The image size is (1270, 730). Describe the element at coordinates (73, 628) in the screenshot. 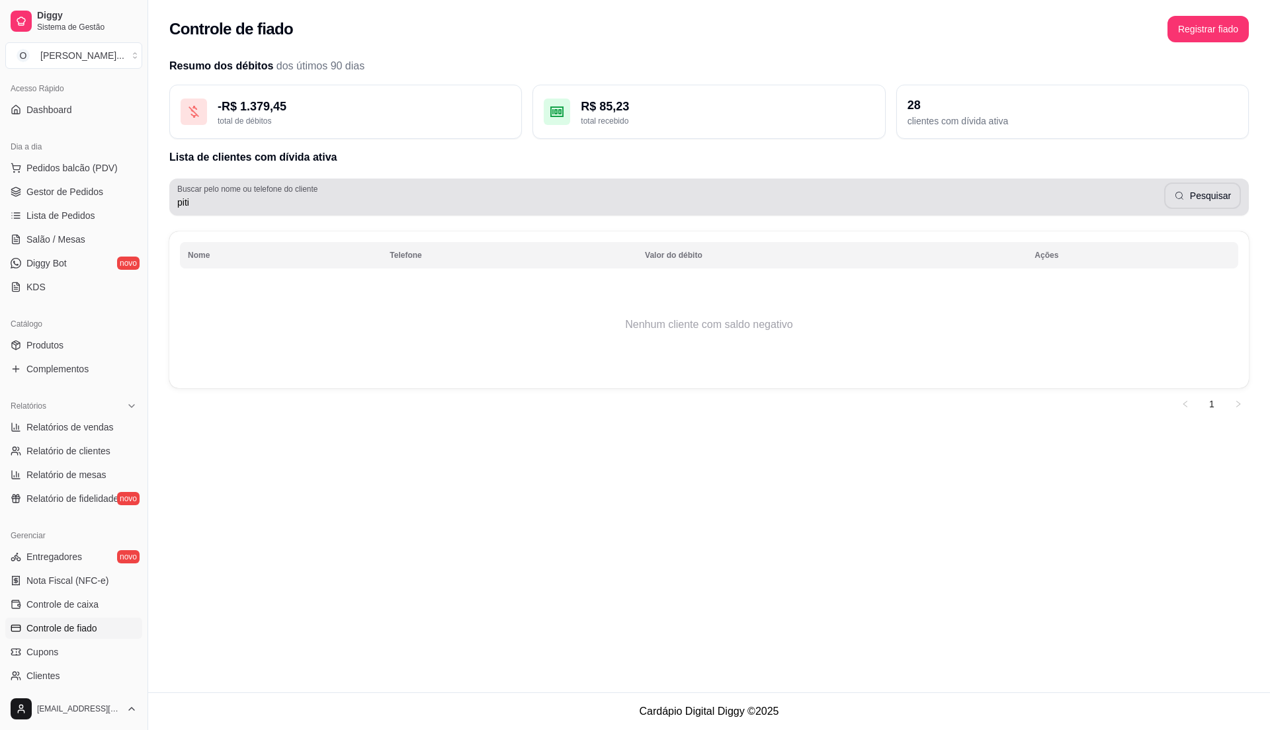

I see `a: Controle de fiado` at that location.